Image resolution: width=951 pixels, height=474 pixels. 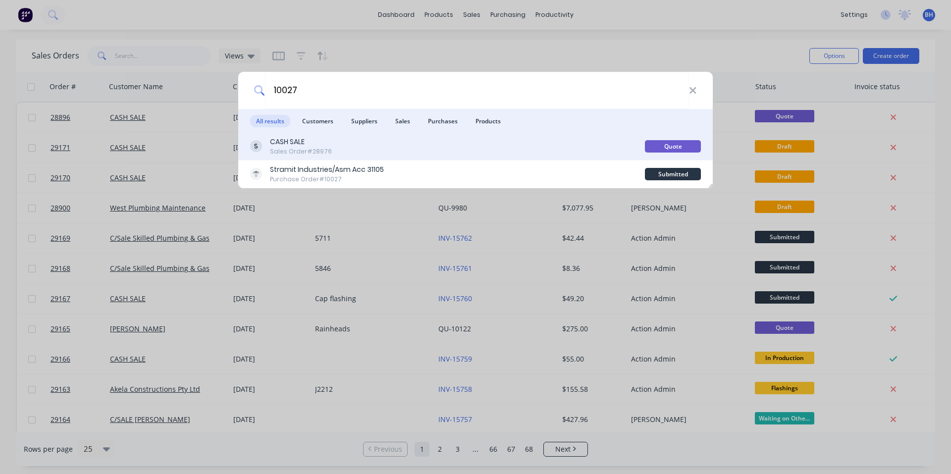 What do you see at coordinates (477, 90) in the screenshot?
I see `input: Start typing a customer or supplier name to create a new order...` at bounding box center [477, 90].